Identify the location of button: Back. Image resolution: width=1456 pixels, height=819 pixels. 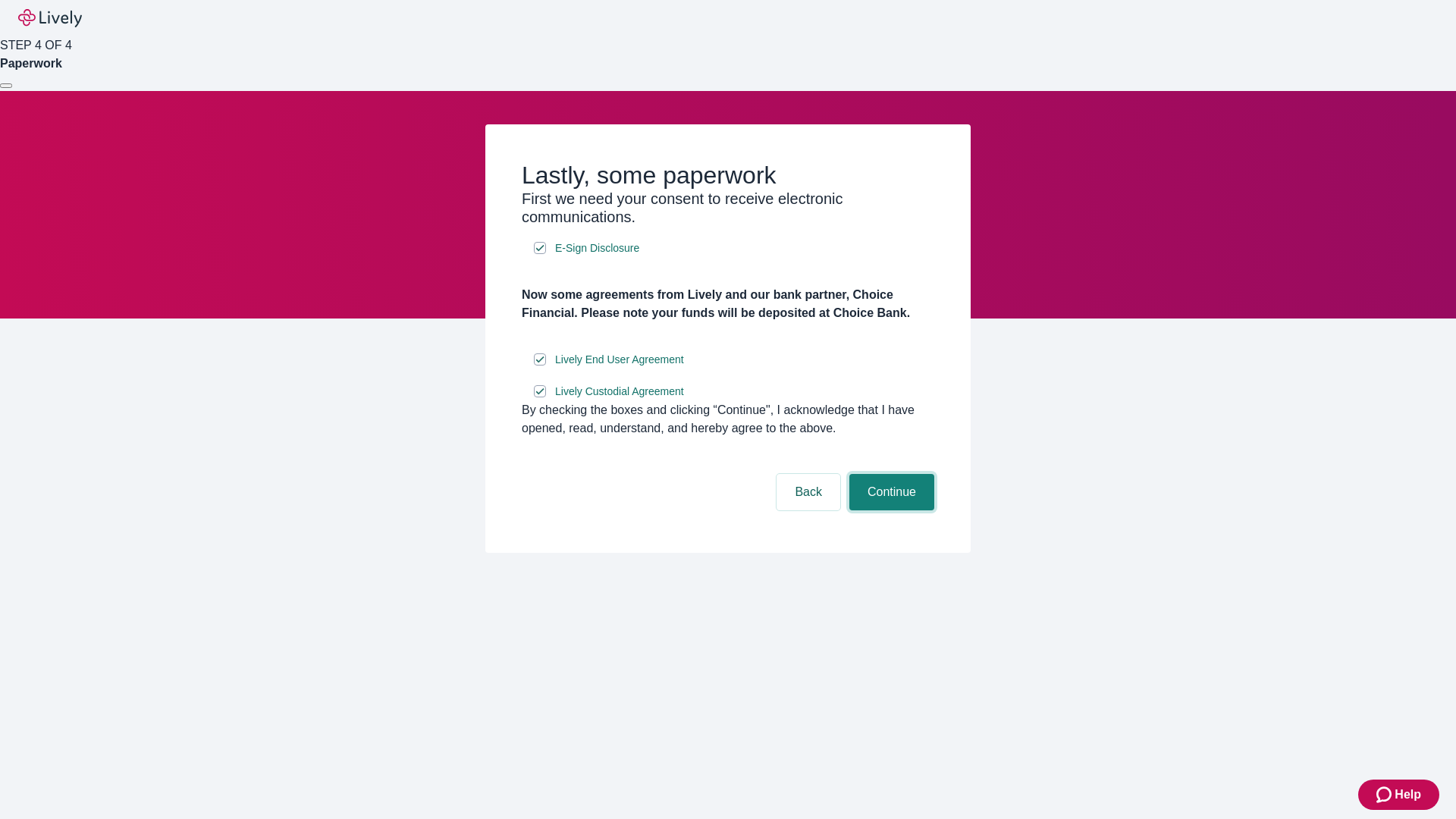
(808, 492).